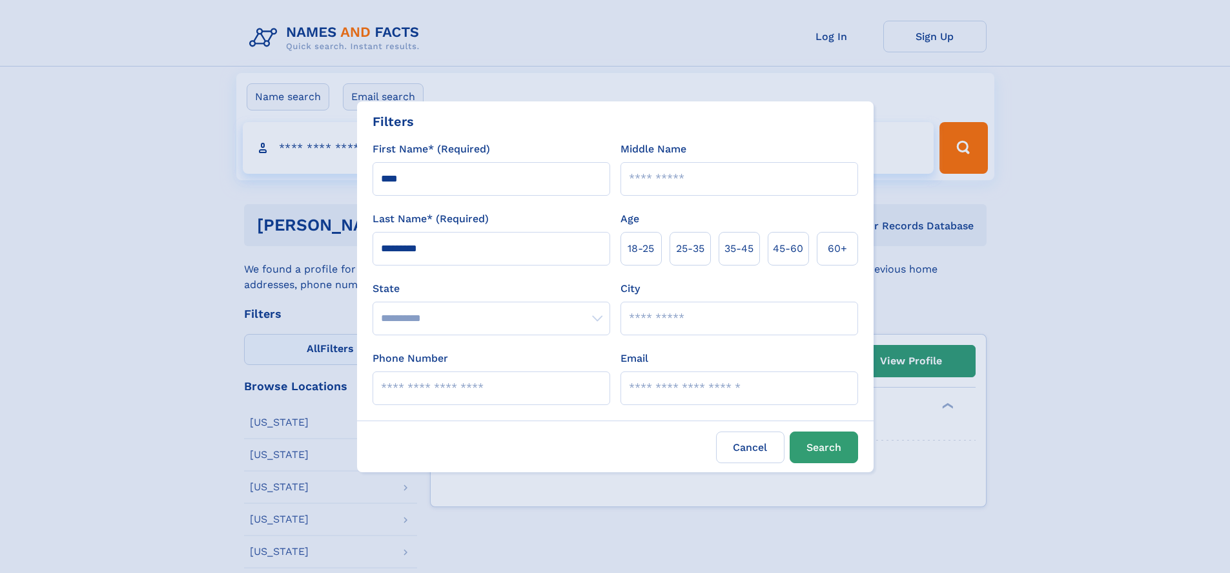 This screenshot has width=1230, height=573. What do you see at coordinates (739, 249) in the screenshot?
I see `span: 35‑45` at bounding box center [739, 249].